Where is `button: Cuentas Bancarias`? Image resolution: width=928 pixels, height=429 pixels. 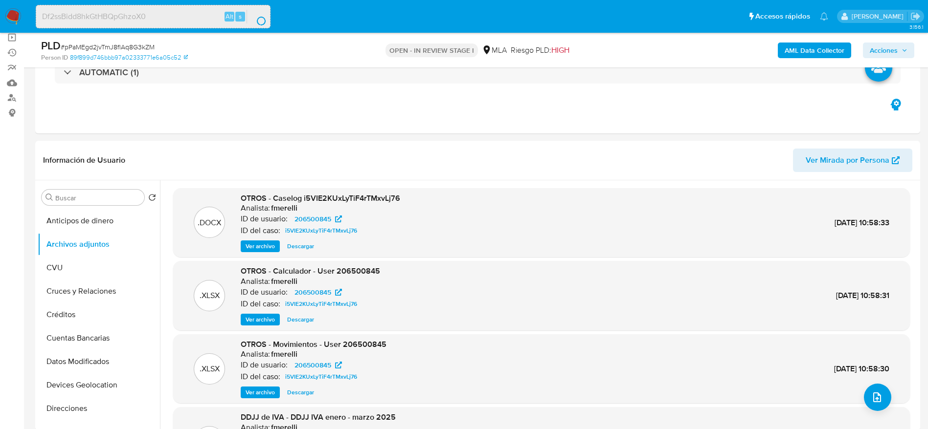 button: Cuentas Bancarias is located at coordinates (99, 338).